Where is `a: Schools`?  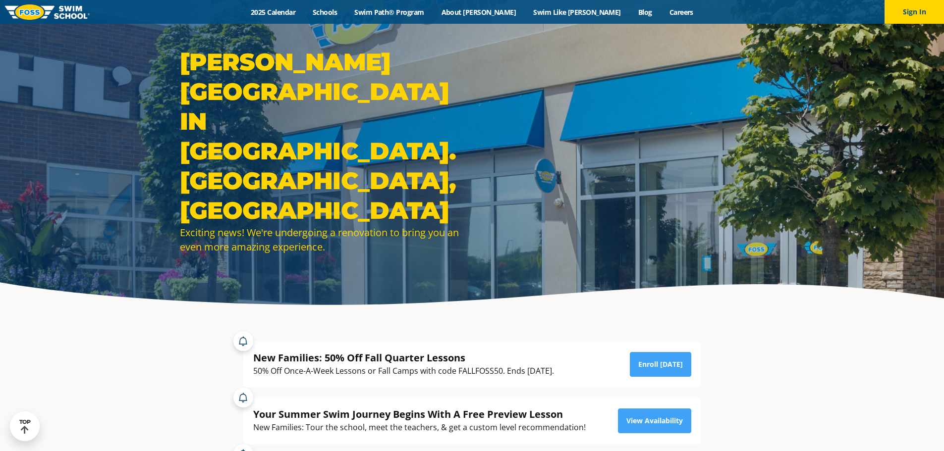 a: Schools is located at coordinates (325, 12).